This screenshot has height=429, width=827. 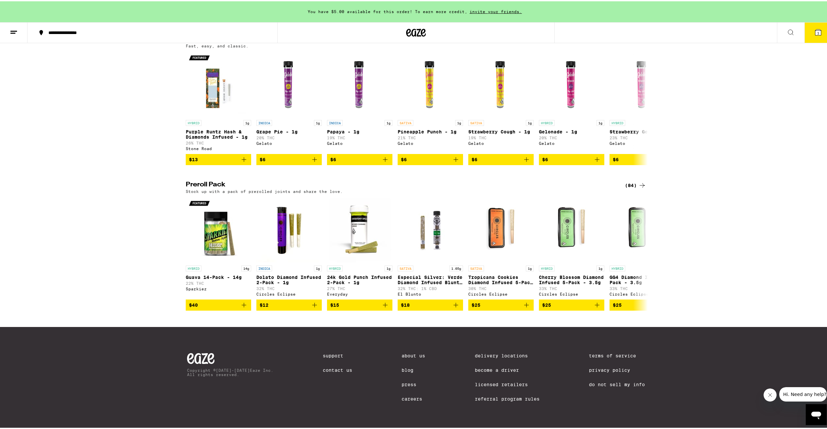 I want to click on img: Gelato - Gelonade - 1g, so click(x=572, y=83).